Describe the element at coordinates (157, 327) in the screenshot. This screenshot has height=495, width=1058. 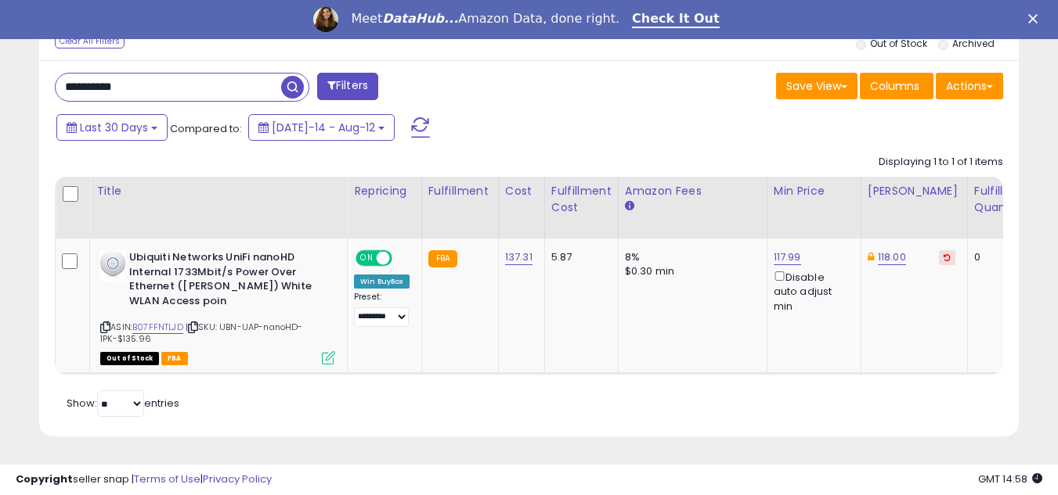
I see `a: B07FFNTLJD` at that location.